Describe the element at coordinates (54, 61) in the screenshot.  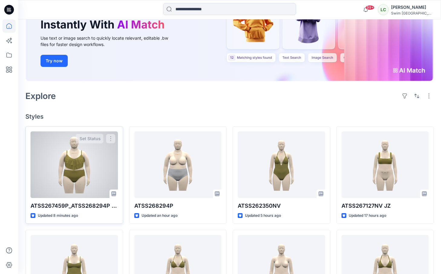
I see `button: Try now` at that location.